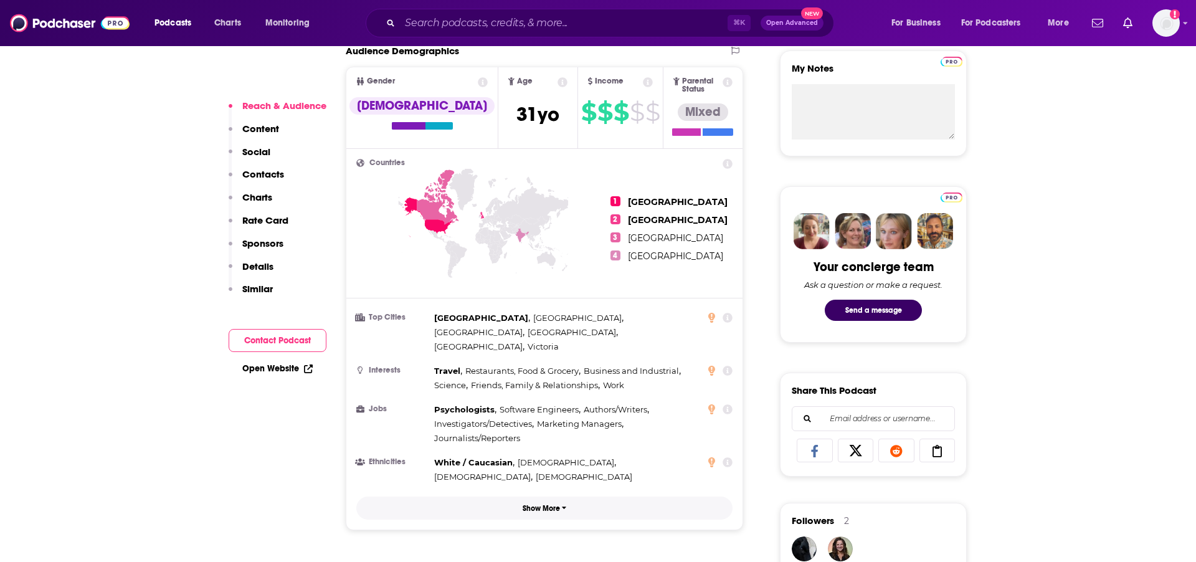 This screenshot has width=1196, height=562. I want to click on a: Share on Reddit, so click(897, 450).